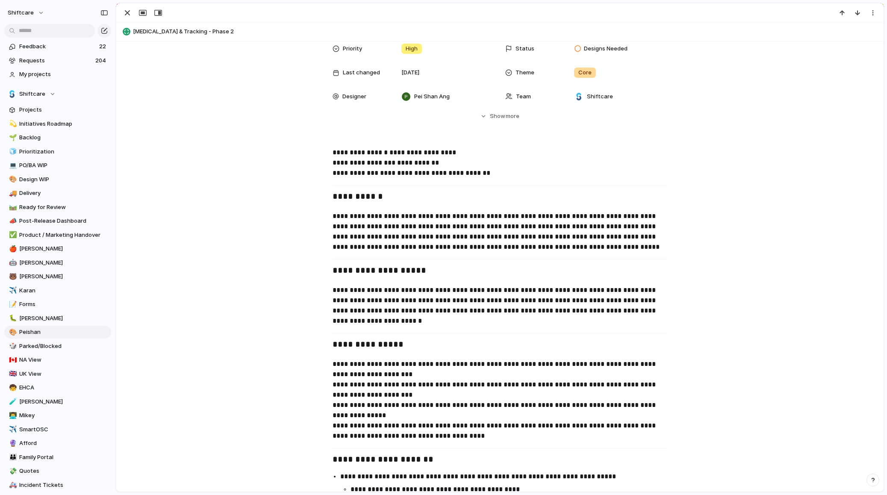  Describe the element at coordinates (56, 61) in the screenshot. I see `span: Requests` at that location.